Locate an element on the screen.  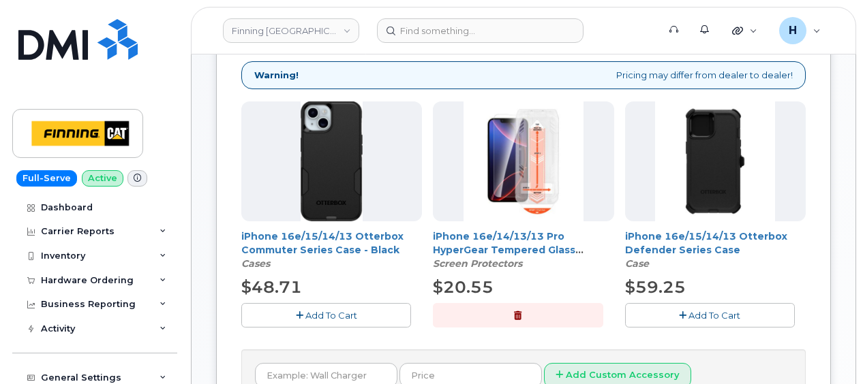
a: Finning Canada is located at coordinates (291, 31).